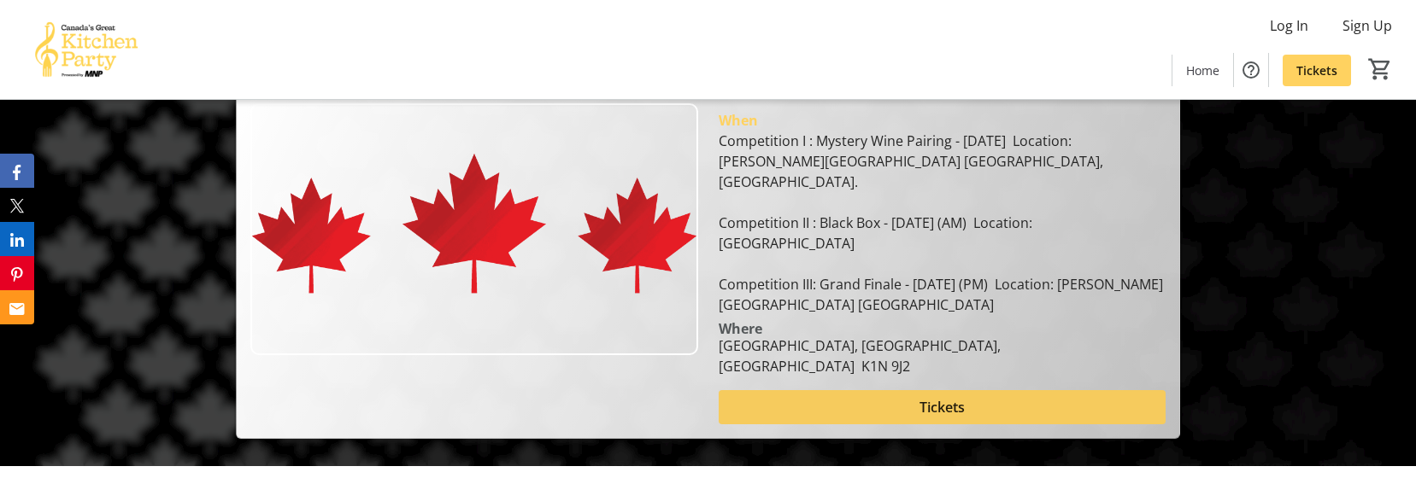 The height and width of the screenshot is (478, 1416). What do you see at coordinates (740, 329) in the screenshot?
I see `div: Where` at bounding box center [740, 329].